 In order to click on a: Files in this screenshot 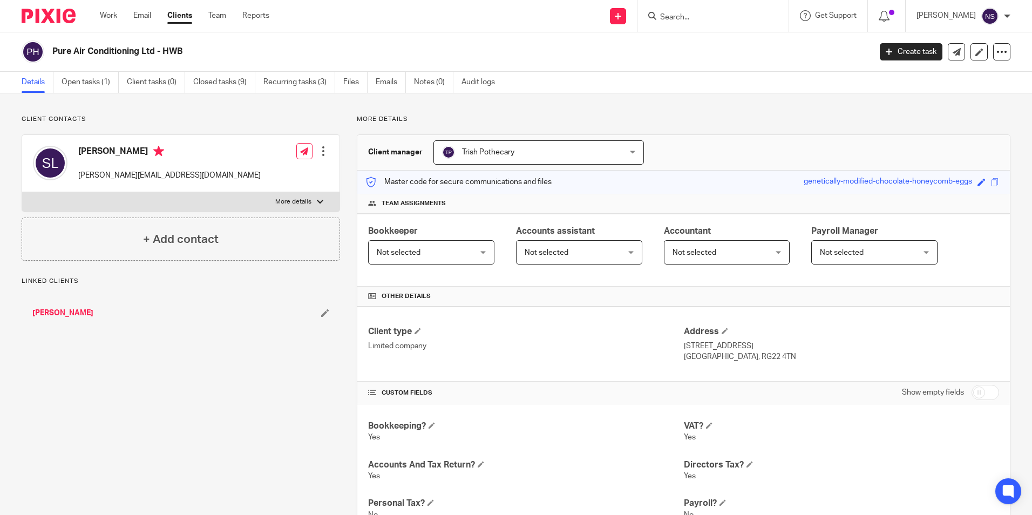, I will do `click(355, 82)`.